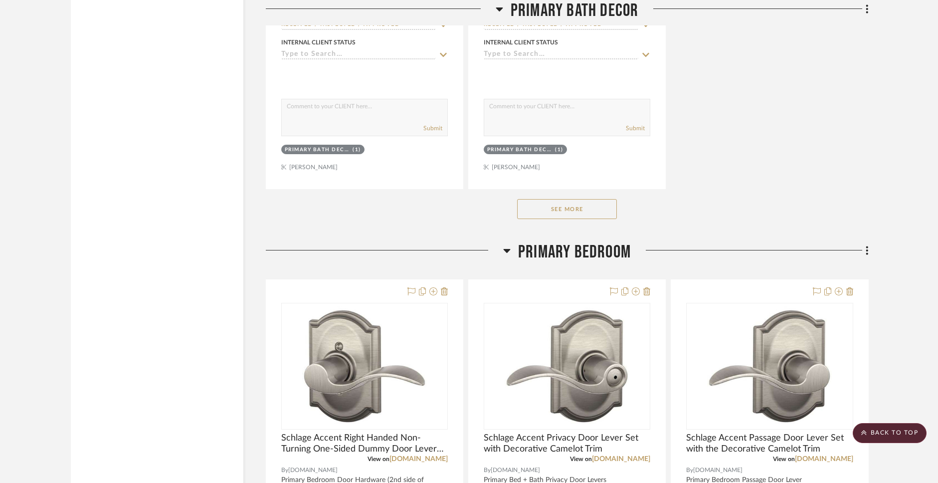  What do you see at coordinates (364, 443) in the screenshot?
I see `span: Schlage Accent Right Handed Non-Turning One-Sided Dummy Door Lever with Decorative Camelot Trim` at bounding box center [364, 443].